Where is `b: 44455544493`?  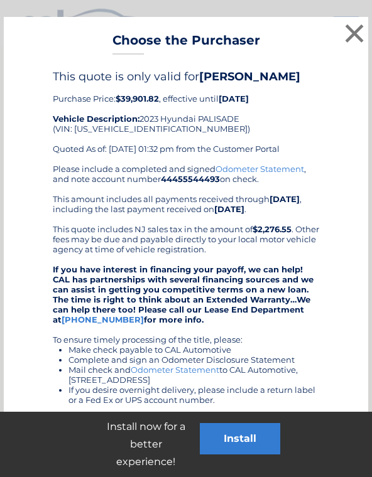 b: 44455544493 is located at coordinates (190, 179).